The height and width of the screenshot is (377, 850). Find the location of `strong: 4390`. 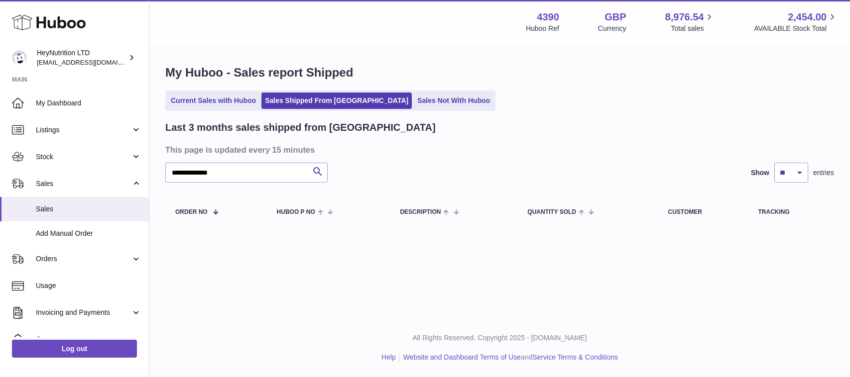

strong: 4390 is located at coordinates (548, 17).